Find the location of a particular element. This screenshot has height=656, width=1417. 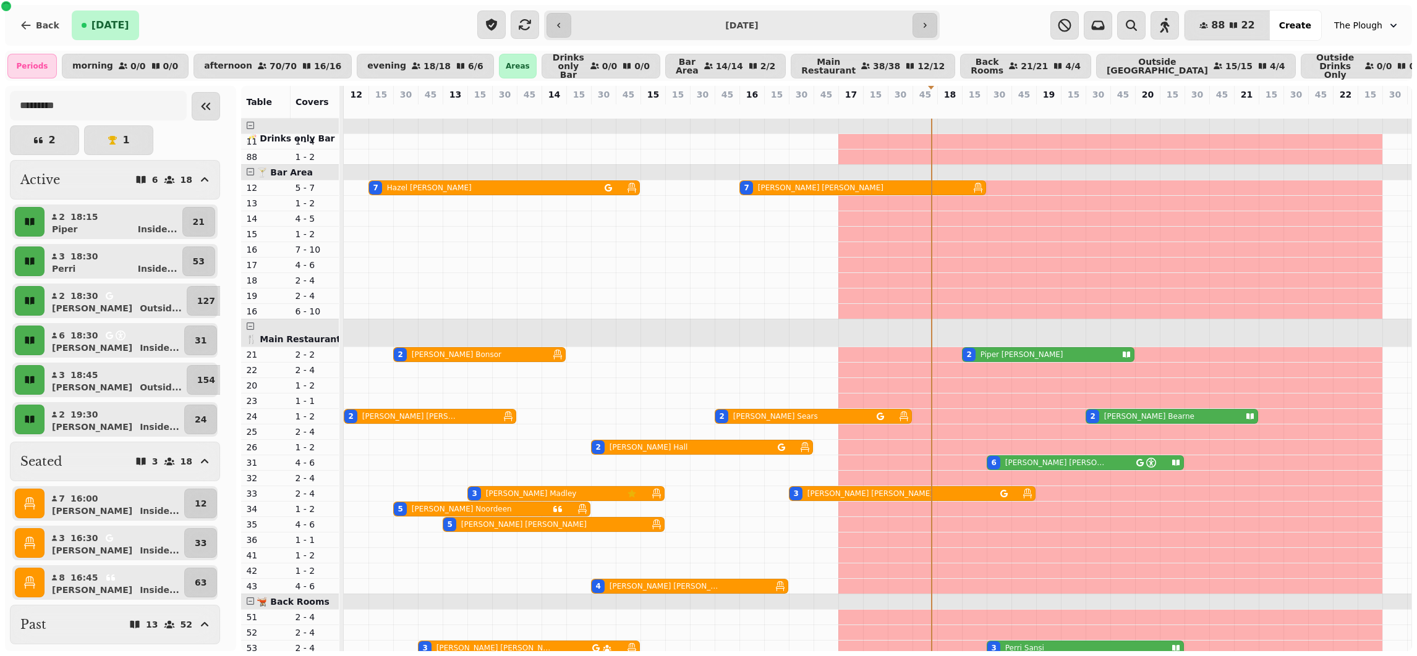

p: 0 / 0 is located at coordinates (138, 66).